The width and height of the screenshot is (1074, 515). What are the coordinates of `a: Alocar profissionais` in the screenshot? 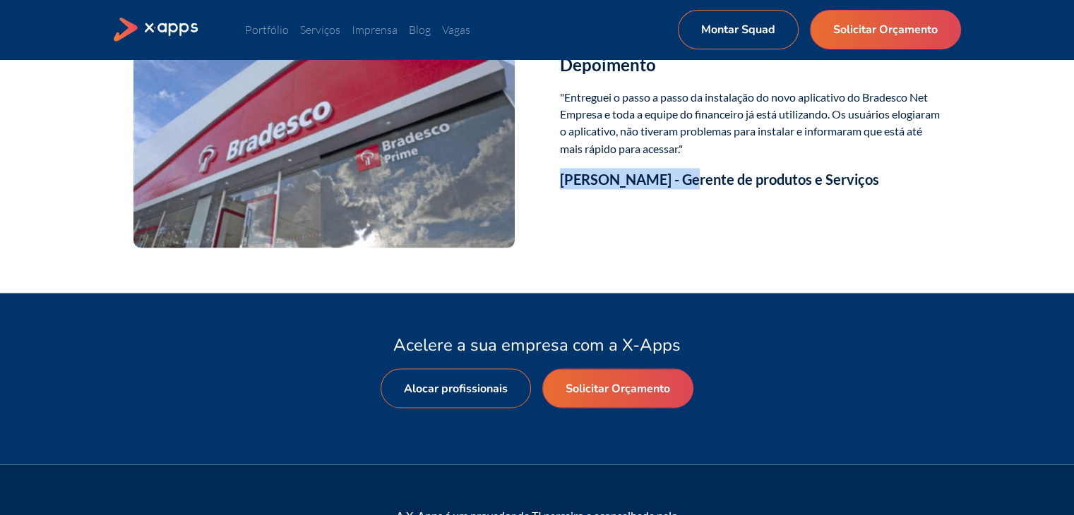 It's located at (455, 388).